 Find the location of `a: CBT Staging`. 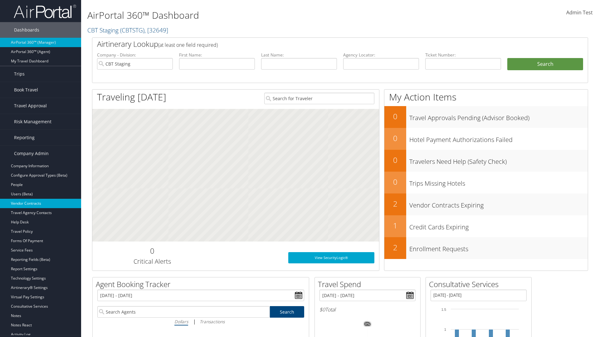

a: CBT Staging is located at coordinates (128, 30).